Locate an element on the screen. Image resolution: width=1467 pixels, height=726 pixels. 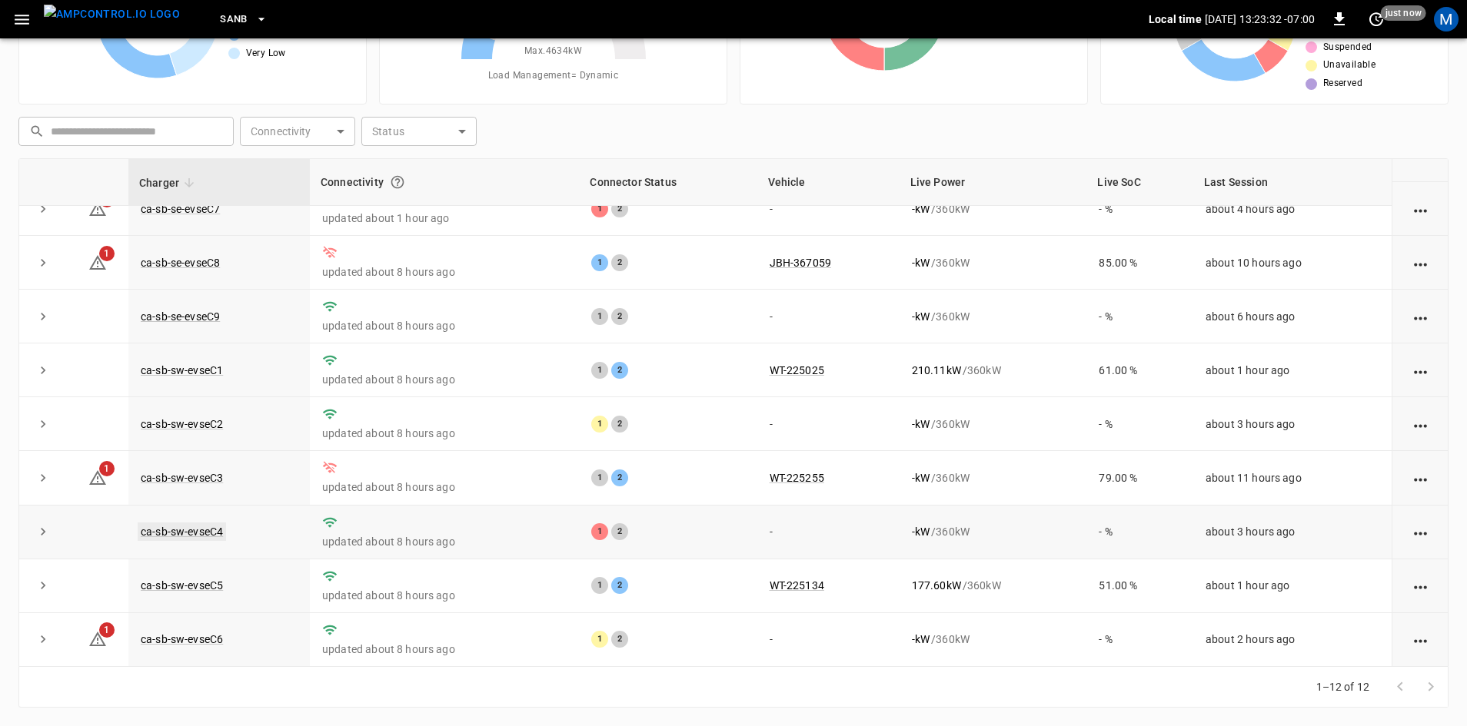
td: about 10 hours ago is located at coordinates (1292, 263).